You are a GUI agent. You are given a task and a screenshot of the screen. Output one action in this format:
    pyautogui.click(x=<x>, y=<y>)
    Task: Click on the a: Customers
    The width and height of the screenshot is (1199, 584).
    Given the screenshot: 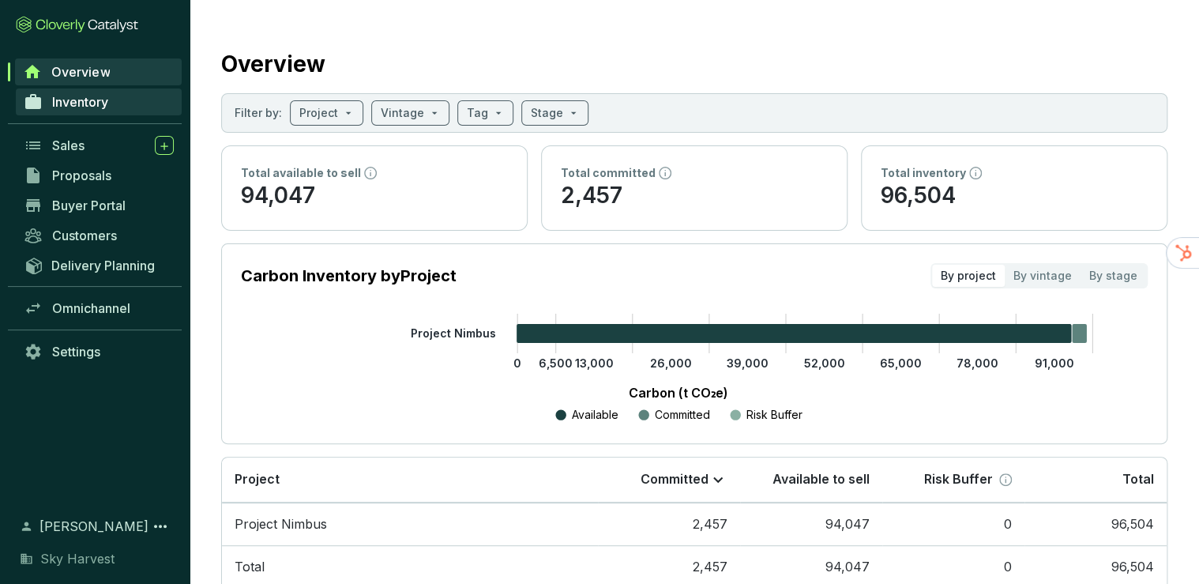 What is the action you would take?
    pyautogui.click(x=99, y=235)
    